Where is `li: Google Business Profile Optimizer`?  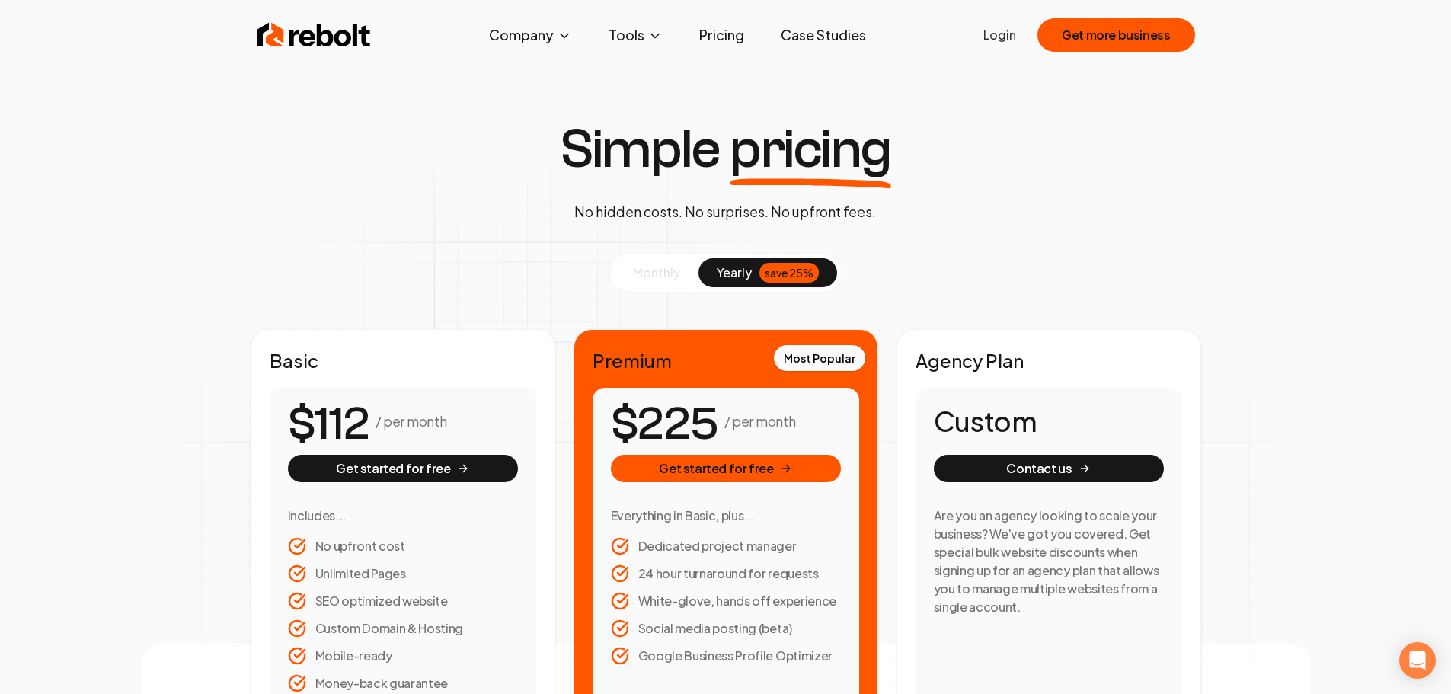
li: Google Business Profile Optimizer is located at coordinates (726, 656).